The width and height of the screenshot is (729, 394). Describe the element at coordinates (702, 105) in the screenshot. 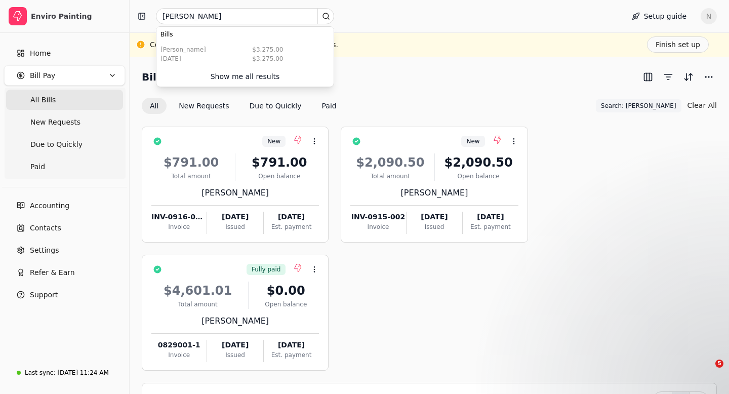

I see `button: Clear All` at that location.